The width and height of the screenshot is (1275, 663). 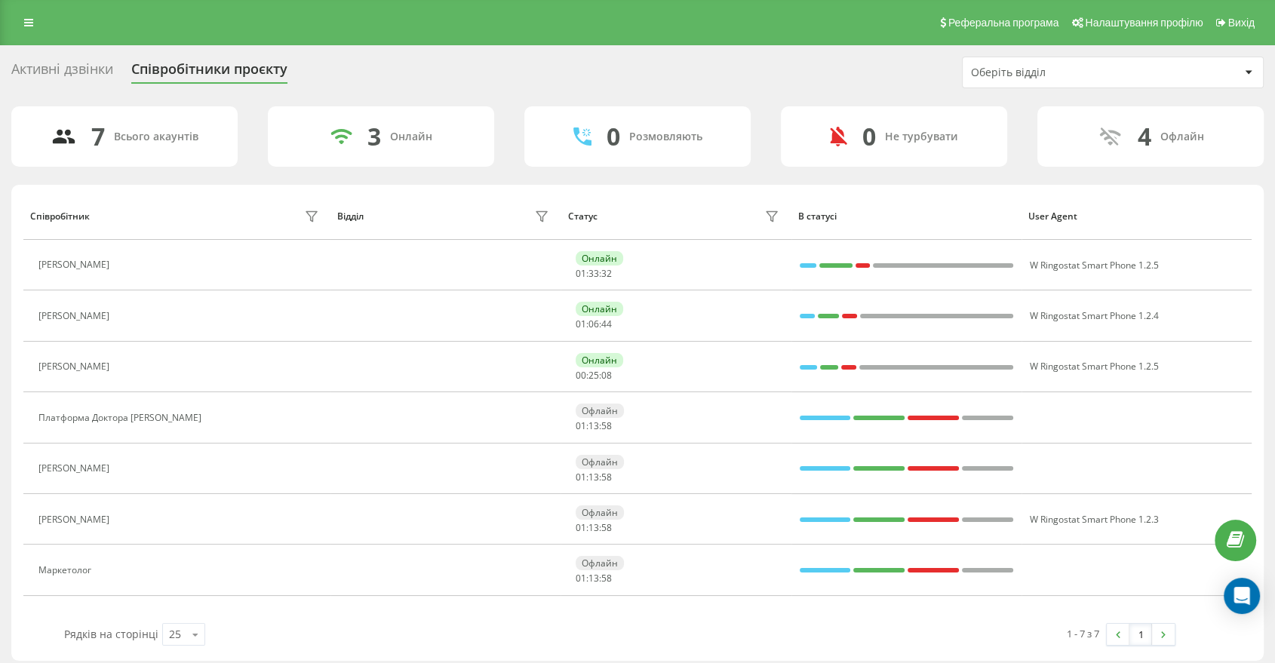 I want to click on div: User Agent, so click(x=1136, y=216).